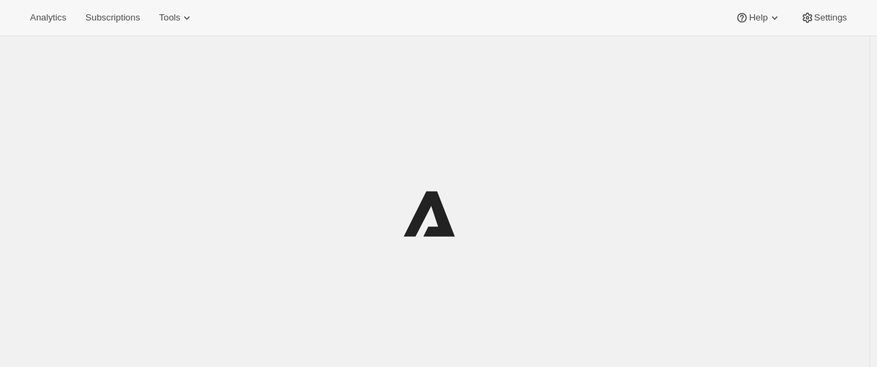  What do you see at coordinates (169, 18) in the screenshot?
I see `span: Tools` at bounding box center [169, 18].